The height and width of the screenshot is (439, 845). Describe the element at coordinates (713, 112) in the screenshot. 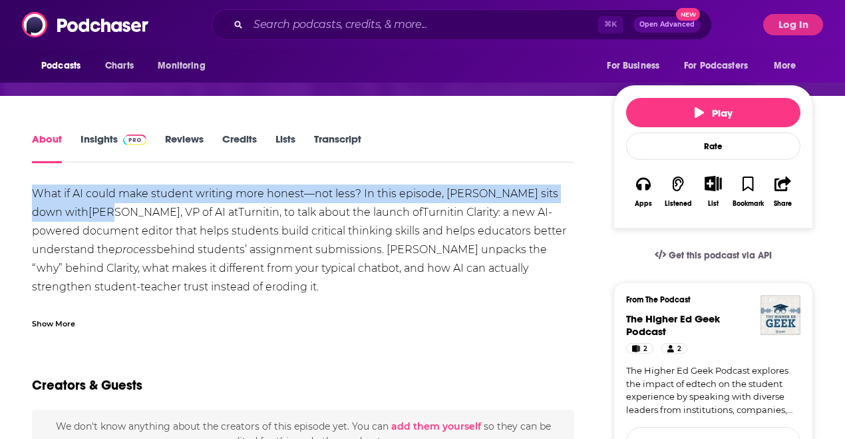

I see `span: Play` at that location.